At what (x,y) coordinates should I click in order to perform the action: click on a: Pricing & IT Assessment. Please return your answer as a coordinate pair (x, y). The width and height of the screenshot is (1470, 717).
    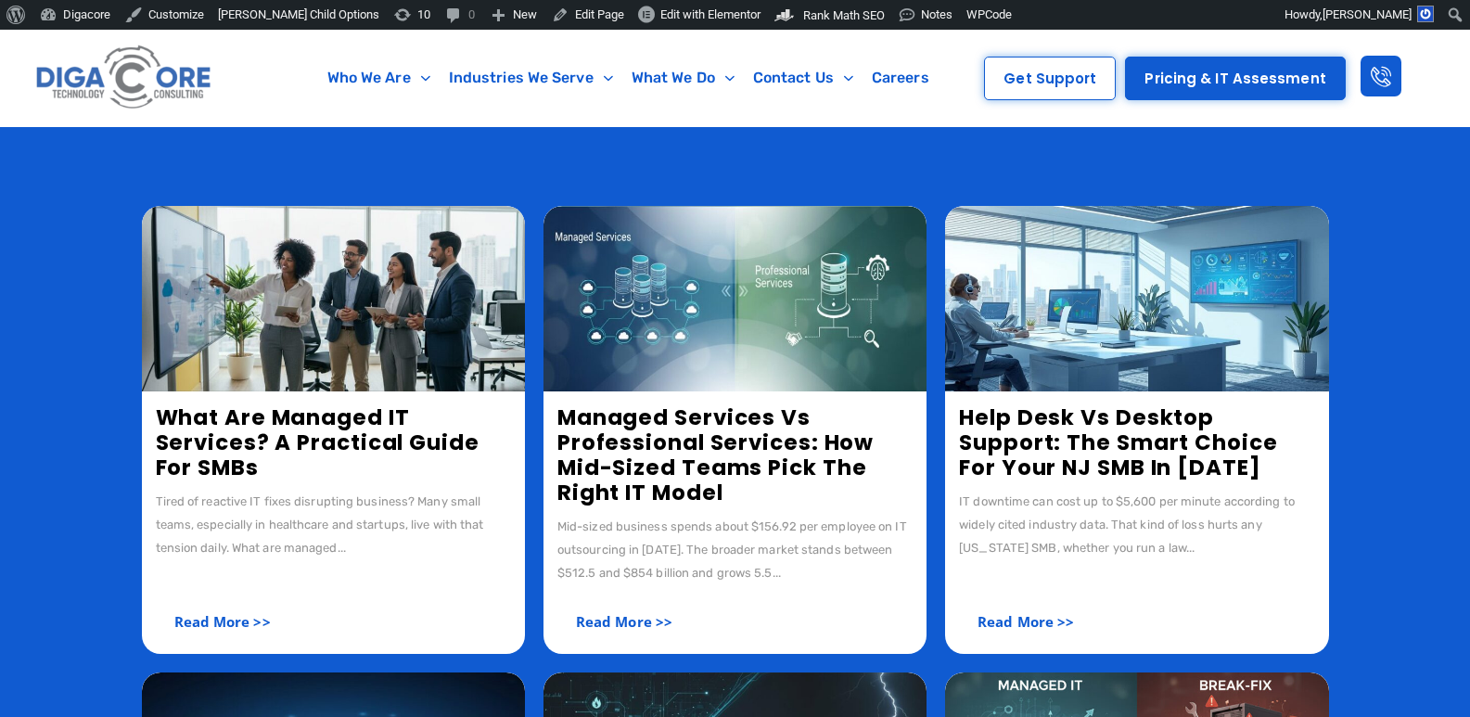
    Looking at the image, I should click on (1235, 78).